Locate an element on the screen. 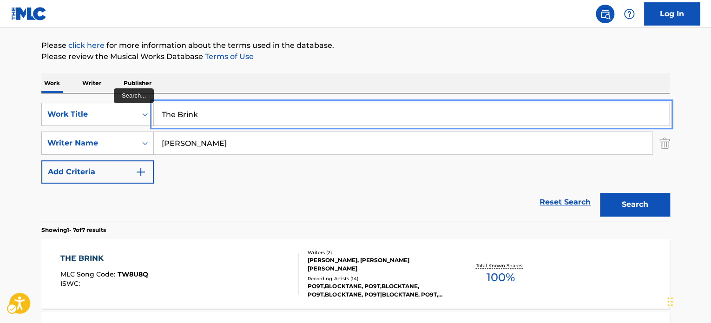 Image resolution: width=711 pixels, height=323 pixels. div: THE BRINK is located at coordinates (104, 258).